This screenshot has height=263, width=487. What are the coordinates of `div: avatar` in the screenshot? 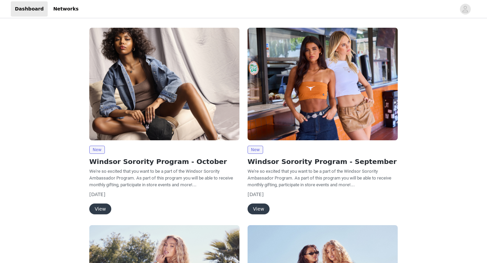 It's located at (465, 9).